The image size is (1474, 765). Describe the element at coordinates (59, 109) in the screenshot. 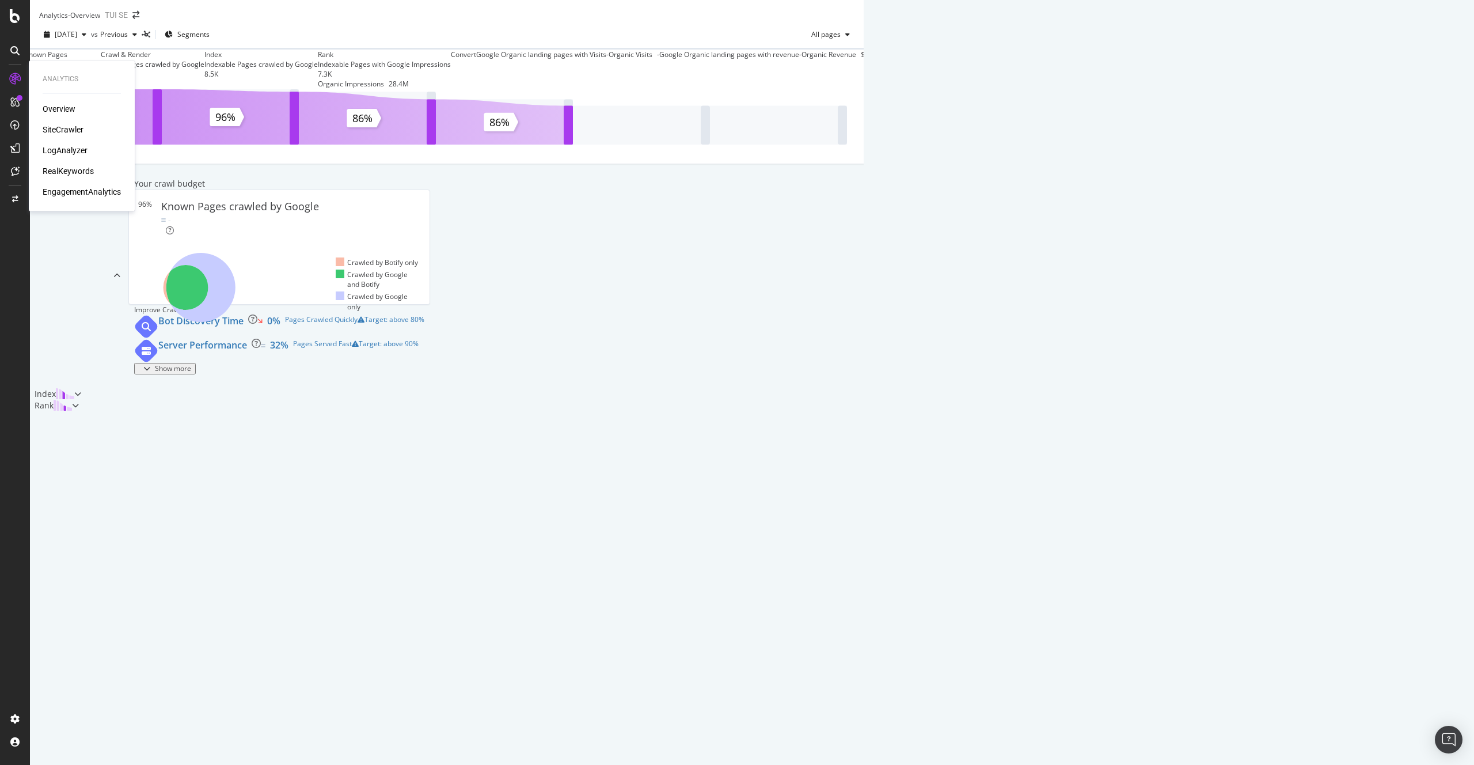

I see `a: Overview` at that location.